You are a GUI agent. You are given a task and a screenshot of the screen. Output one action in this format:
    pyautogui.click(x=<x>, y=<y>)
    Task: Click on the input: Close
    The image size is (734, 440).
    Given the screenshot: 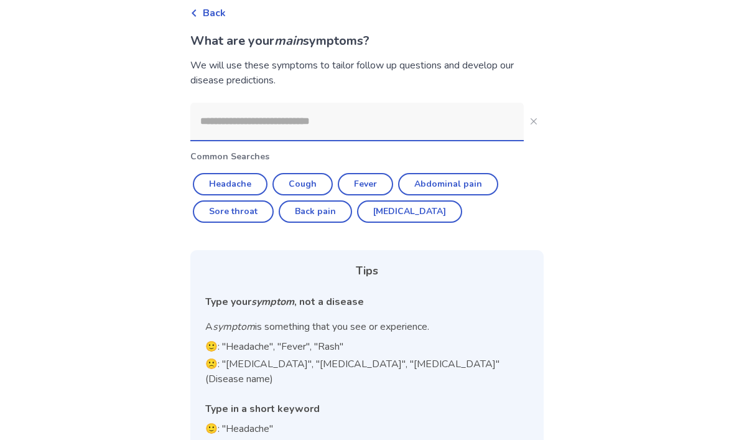 What is the action you would take?
    pyautogui.click(x=357, y=122)
    